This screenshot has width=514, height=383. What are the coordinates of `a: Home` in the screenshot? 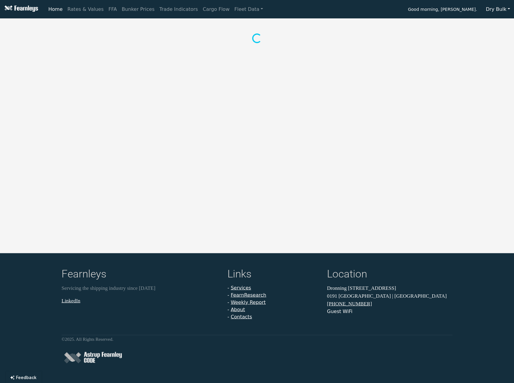 It's located at (55, 9).